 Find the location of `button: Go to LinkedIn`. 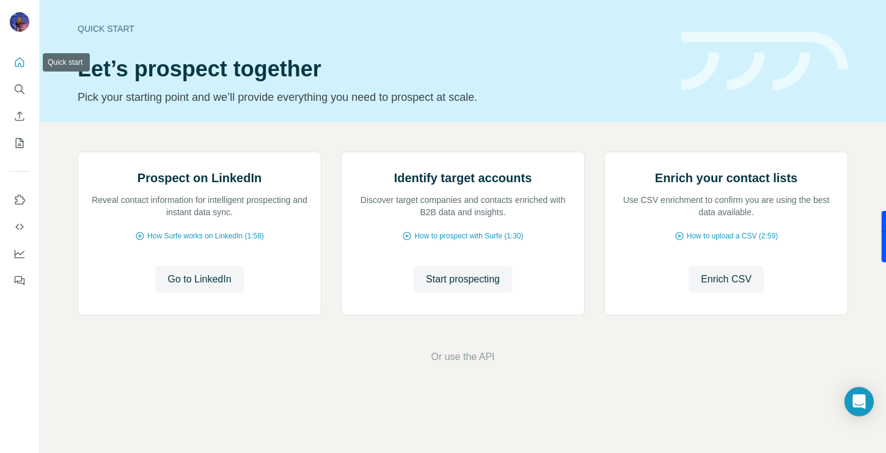

button: Go to LinkedIn is located at coordinates (199, 279).